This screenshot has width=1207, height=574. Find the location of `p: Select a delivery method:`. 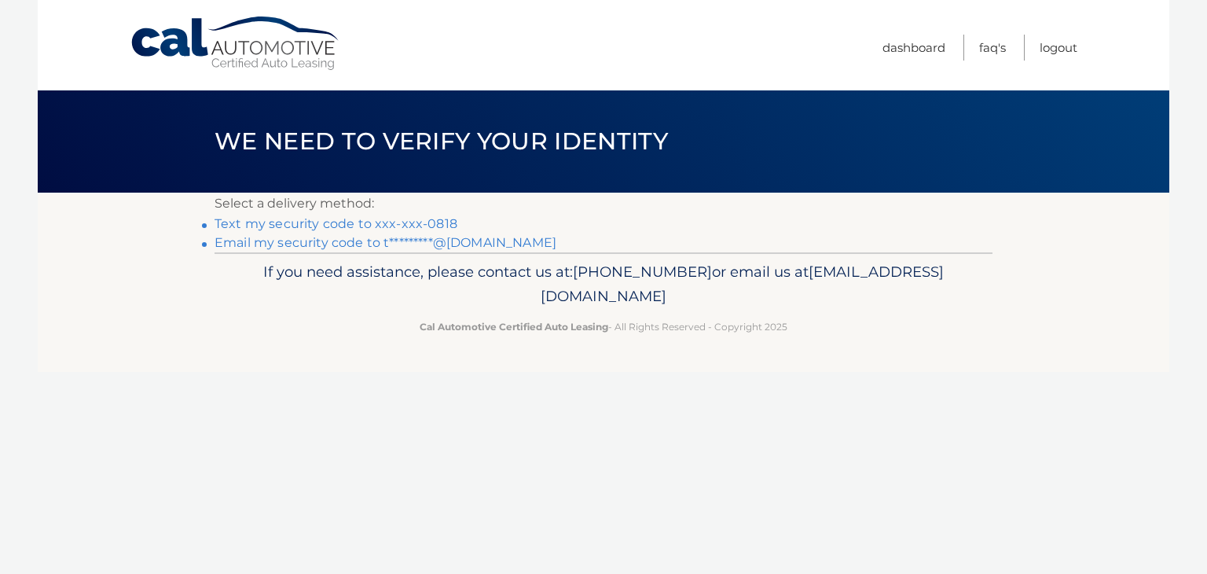

p: Select a delivery method: is located at coordinates (604, 204).